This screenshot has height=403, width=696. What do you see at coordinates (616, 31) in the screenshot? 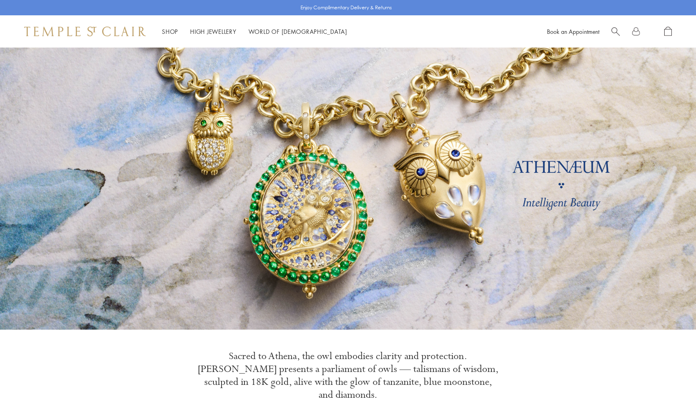
I see `a: Search` at bounding box center [616, 31].